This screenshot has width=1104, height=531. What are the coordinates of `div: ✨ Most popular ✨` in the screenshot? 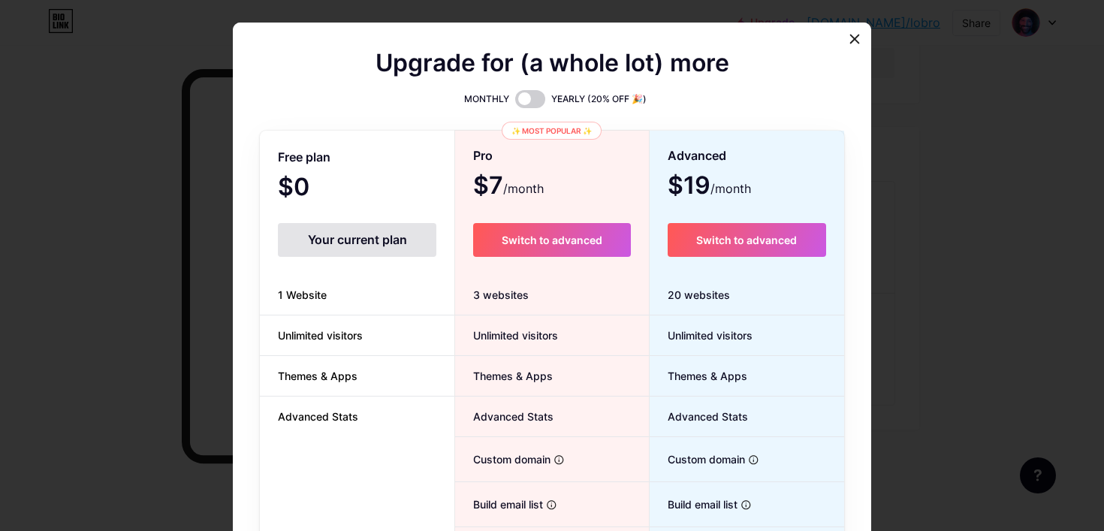 It's located at (551, 131).